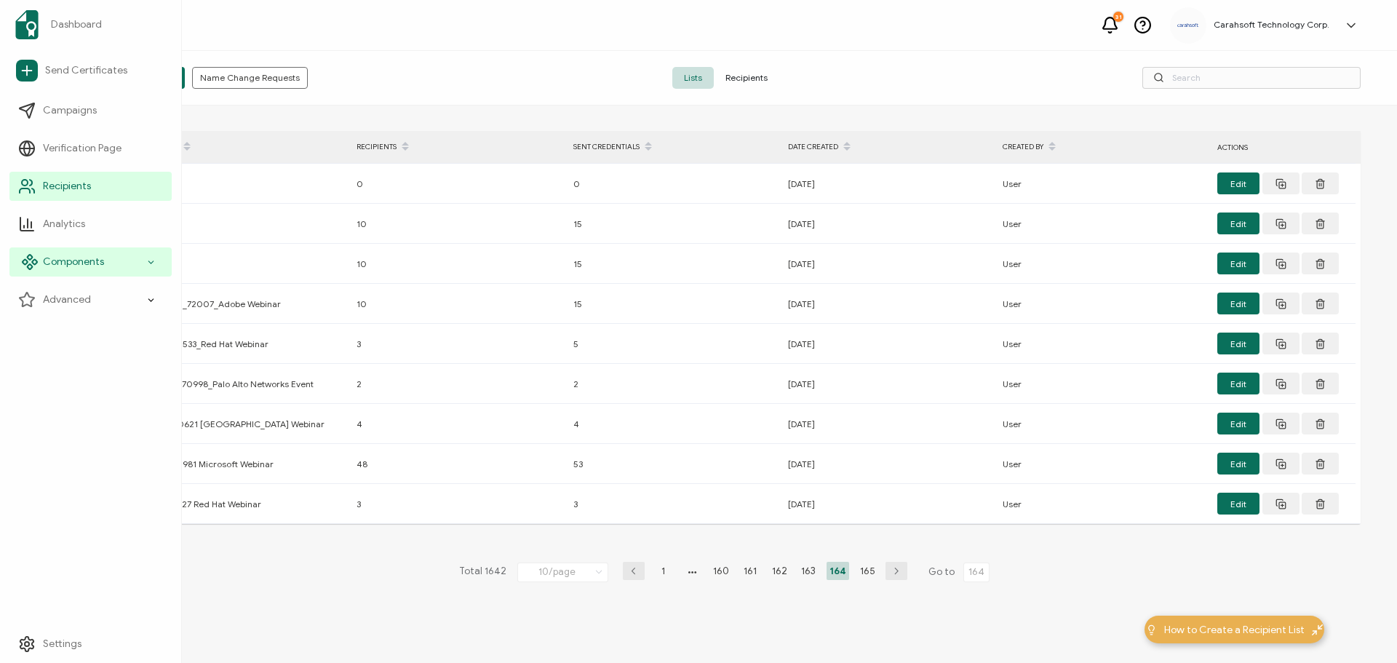  What do you see at coordinates (673, 463) in the screenshot?
I see `div: 53` at bounding box center [673, 463].